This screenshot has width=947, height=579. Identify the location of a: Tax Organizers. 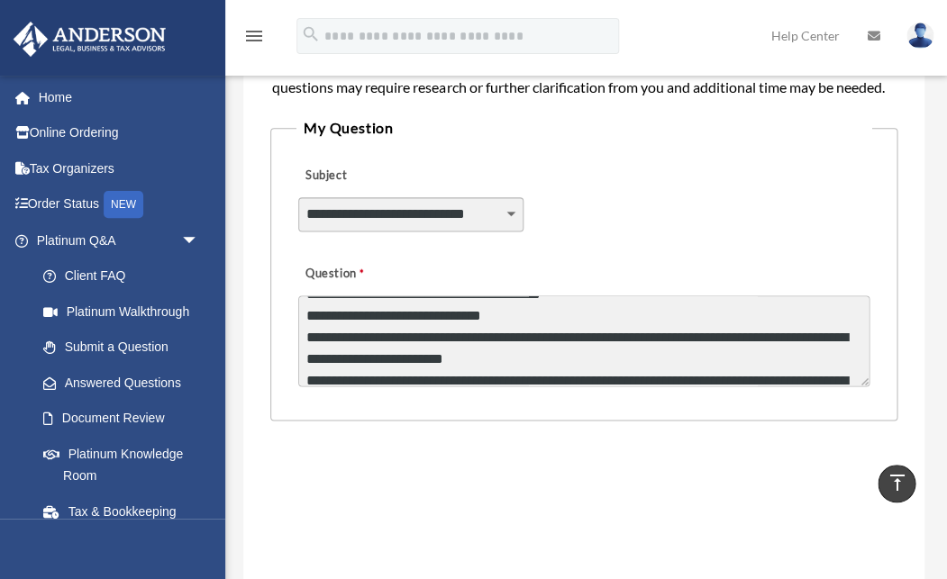
(119, 168).